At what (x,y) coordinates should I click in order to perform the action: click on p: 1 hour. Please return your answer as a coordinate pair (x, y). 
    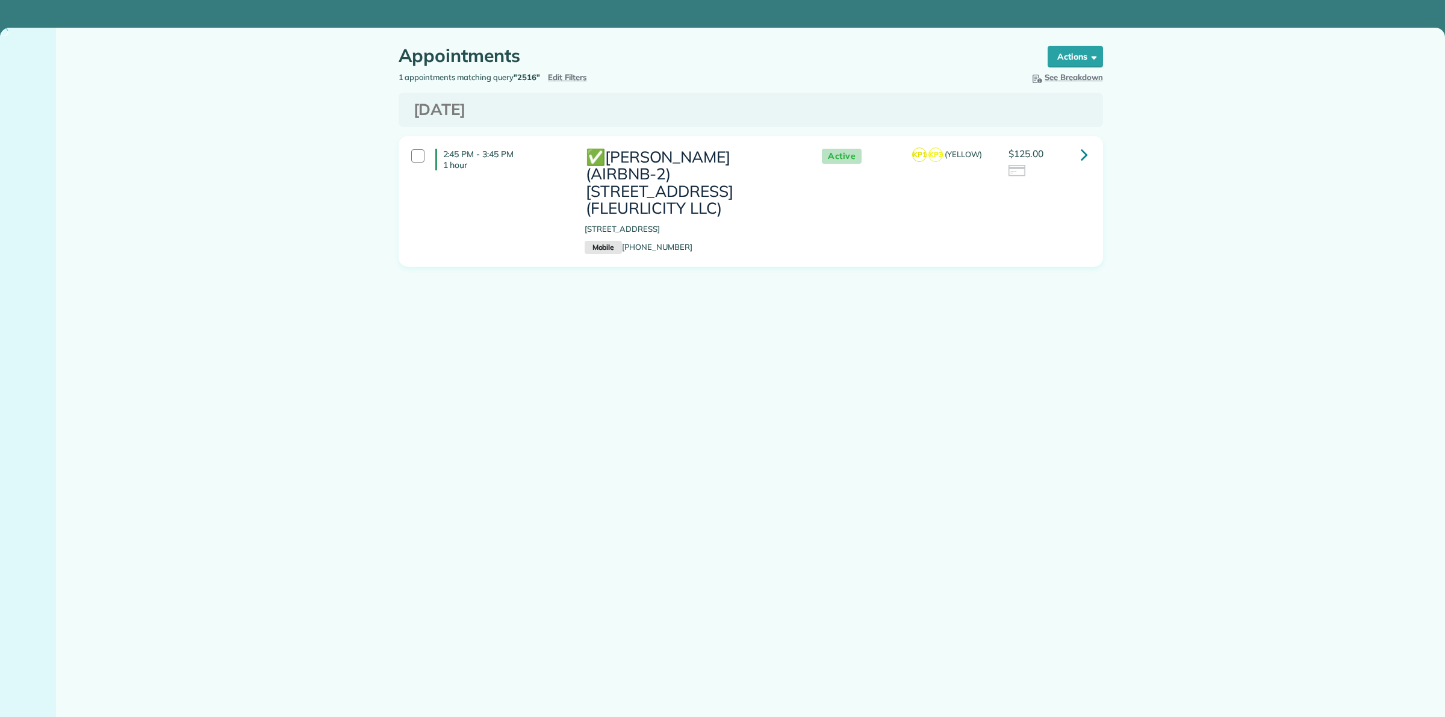
    Looking at the image, I should click on (504, 165).